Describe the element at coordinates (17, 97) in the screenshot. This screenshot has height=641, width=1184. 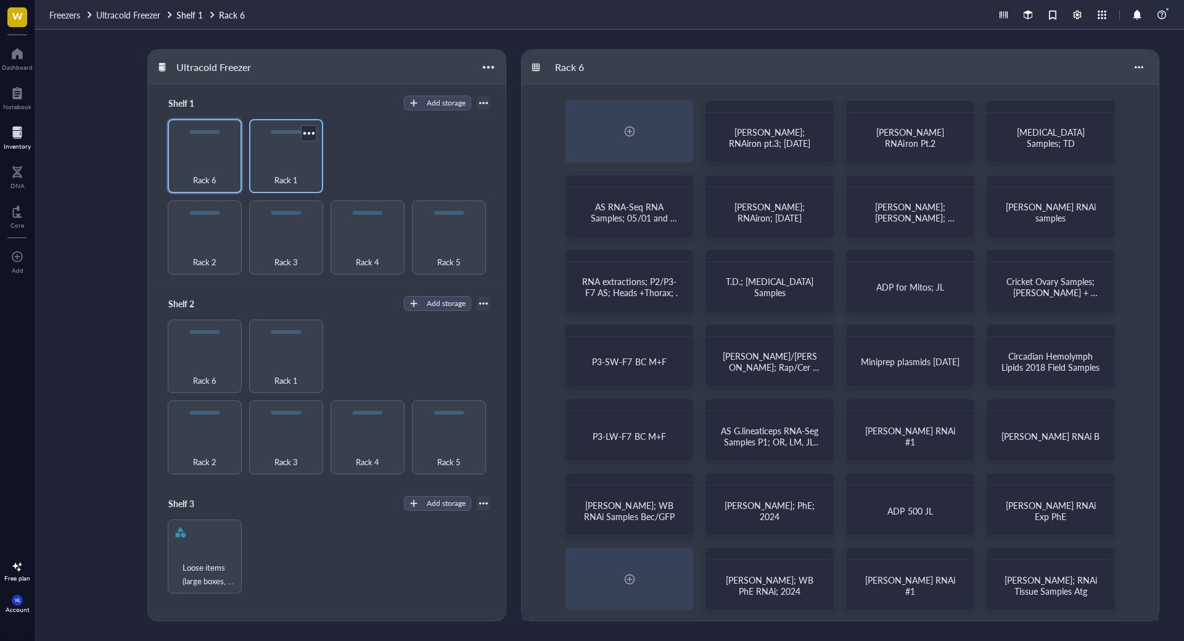
I see `a: Notebook` at that location.